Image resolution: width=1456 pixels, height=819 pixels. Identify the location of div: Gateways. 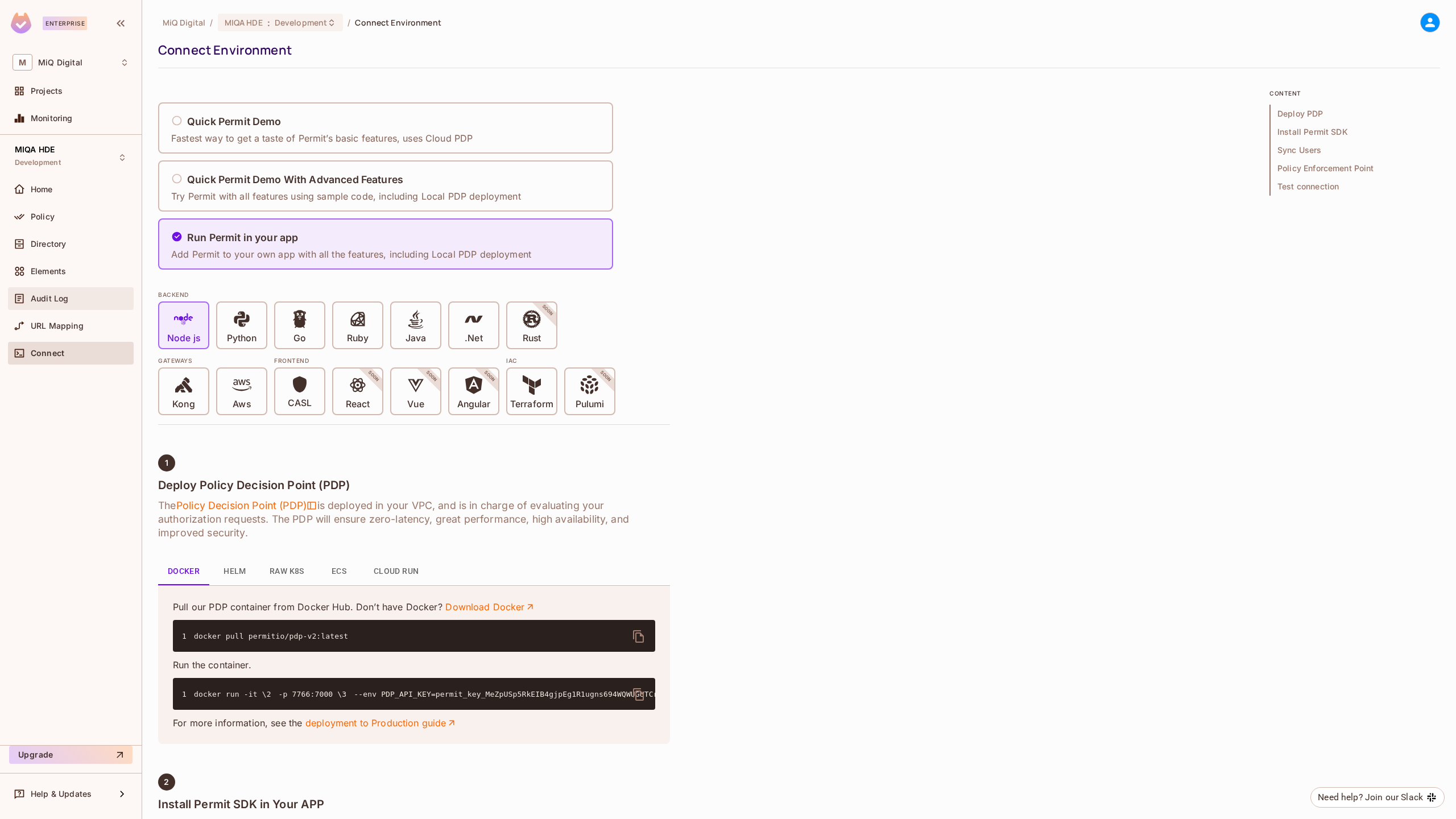
(212, 360).